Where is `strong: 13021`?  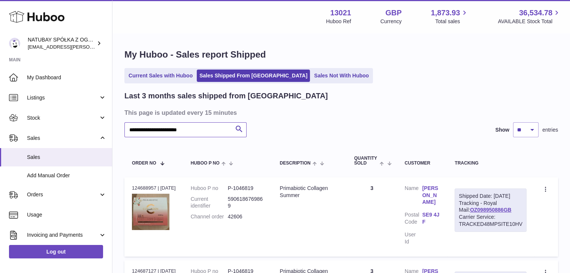
strong: 13021 is located at coordinates (340, 13).